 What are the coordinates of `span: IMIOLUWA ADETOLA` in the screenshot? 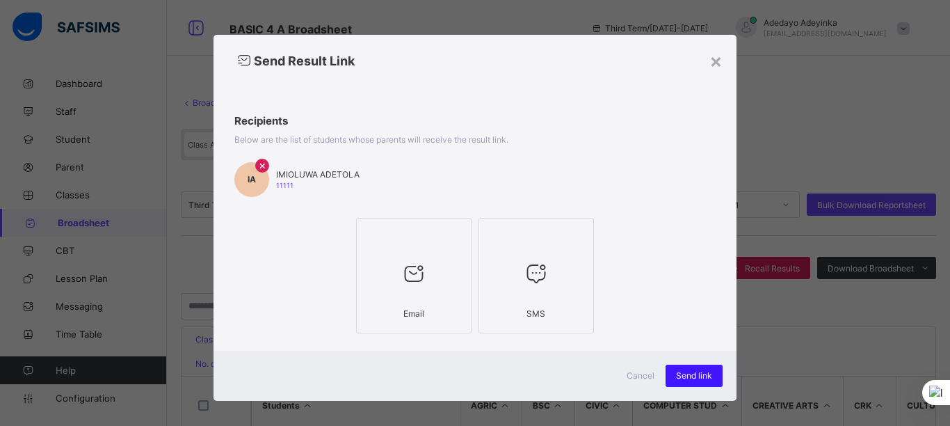 It's located at (318, 174).